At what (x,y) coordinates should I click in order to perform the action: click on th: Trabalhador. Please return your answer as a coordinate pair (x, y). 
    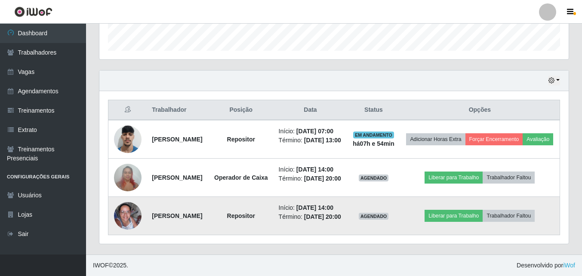
    Looking at the image, I should click on (178, 110).